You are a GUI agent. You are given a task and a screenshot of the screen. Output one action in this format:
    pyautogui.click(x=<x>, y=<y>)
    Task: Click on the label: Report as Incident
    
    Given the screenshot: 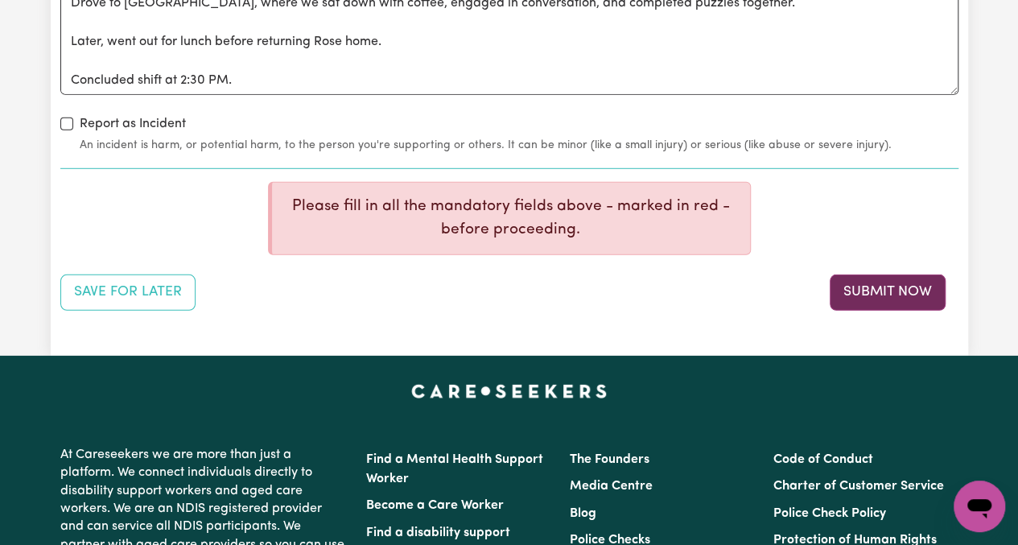 What is the action you would take?
    pyautogui.click(x=133, y=124)
    